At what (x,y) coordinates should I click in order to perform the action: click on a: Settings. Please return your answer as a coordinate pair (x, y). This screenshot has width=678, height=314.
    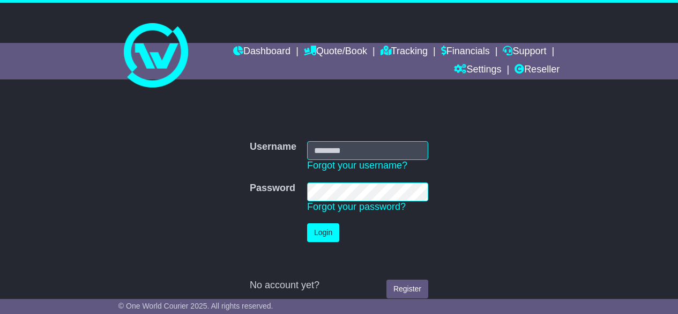
    Looking at the image, I should click on (478, 70).